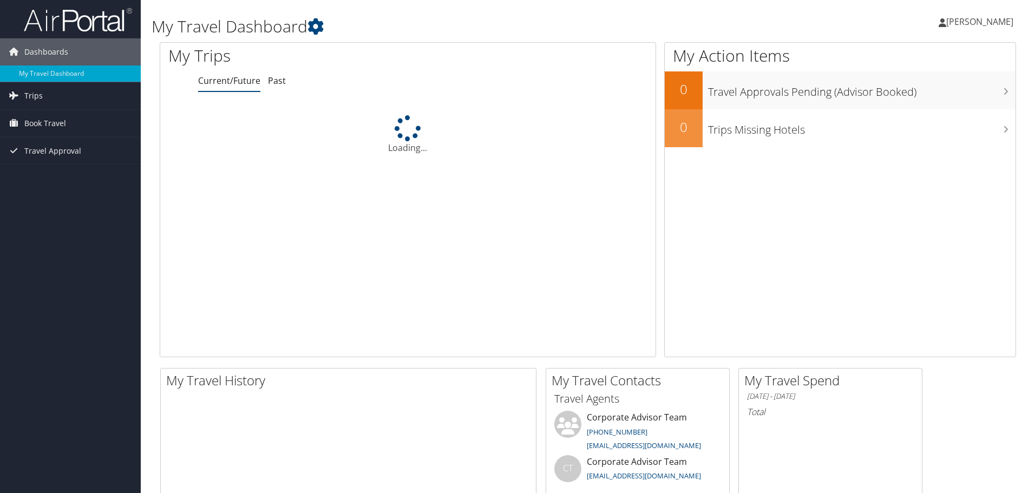  I want to click on a: 0Trips Missing Hotels, so click(840, 128).